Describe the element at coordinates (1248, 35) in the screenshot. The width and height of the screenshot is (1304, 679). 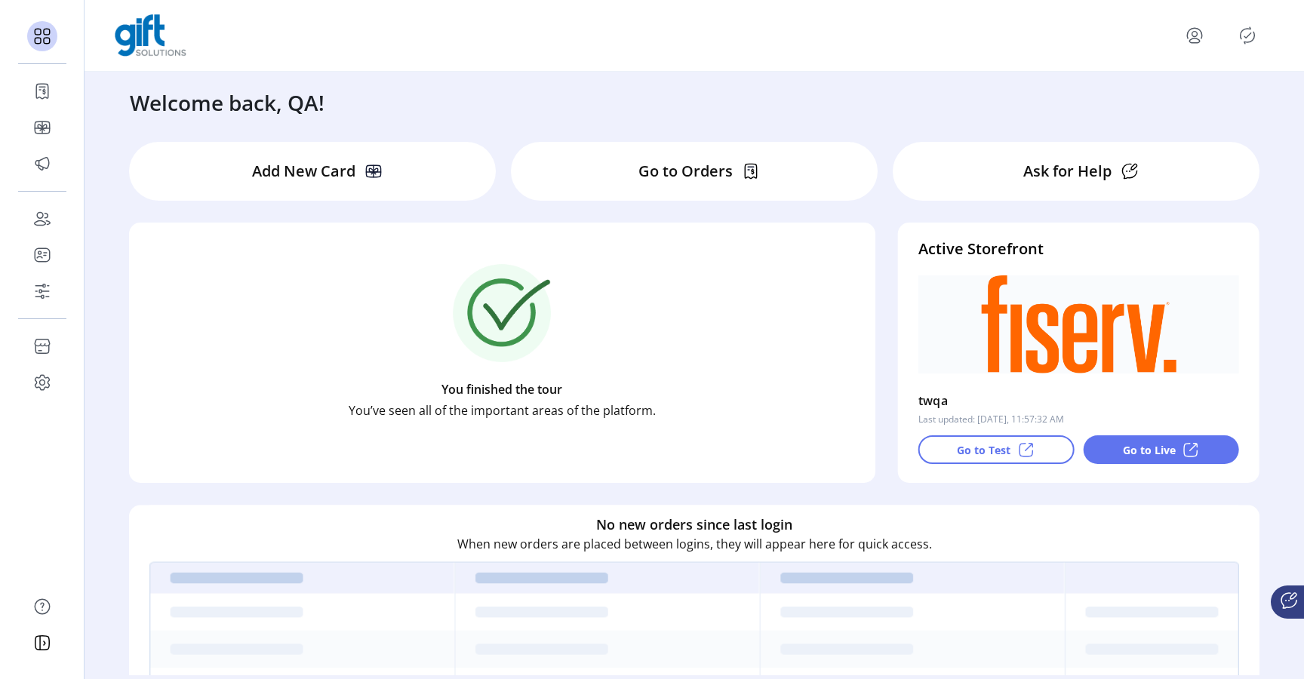
I see `button: Publisher Panel` at that location.